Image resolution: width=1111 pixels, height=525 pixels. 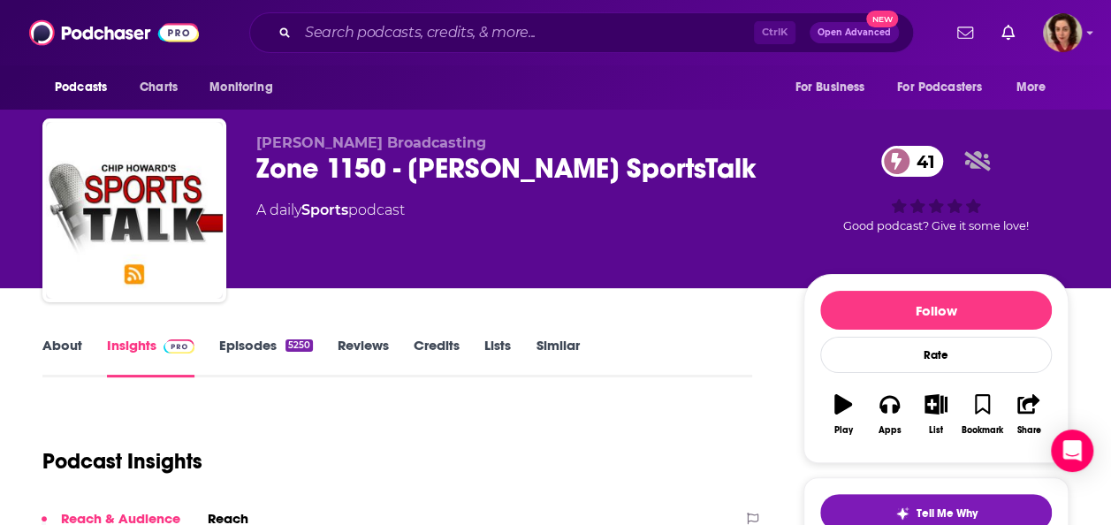 What do you see at coordinates (936, 310) in the screenshot?
I see `button: Follow` at bounding box center [936, 310].